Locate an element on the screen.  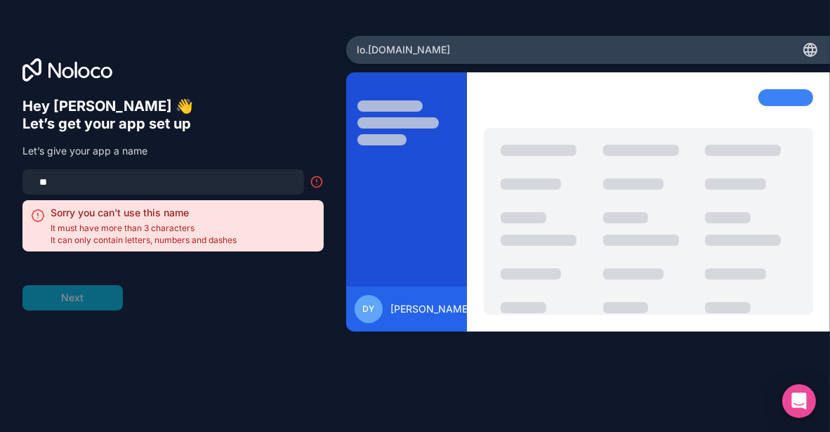
span: It must have more than 3 characters is located at coordinates (143, 228).